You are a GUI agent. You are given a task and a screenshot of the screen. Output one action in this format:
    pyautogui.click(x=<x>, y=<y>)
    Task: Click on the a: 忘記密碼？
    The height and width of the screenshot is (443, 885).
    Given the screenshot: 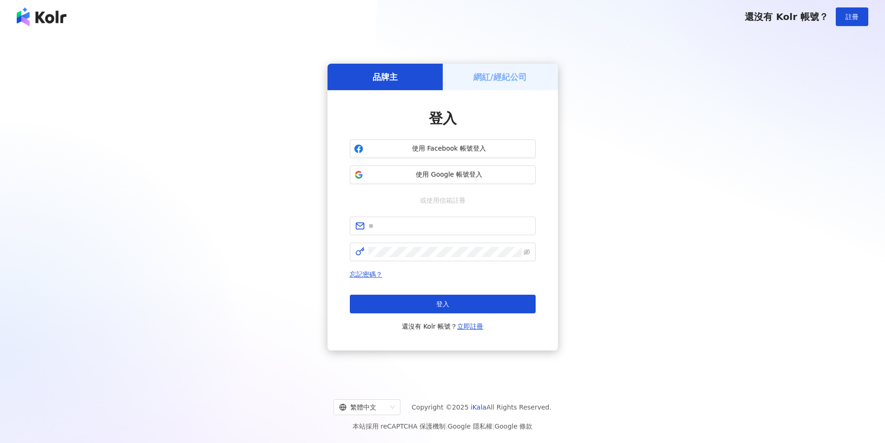 What is the action you would take?
    pyautogui.click(x=366, y=274)
    